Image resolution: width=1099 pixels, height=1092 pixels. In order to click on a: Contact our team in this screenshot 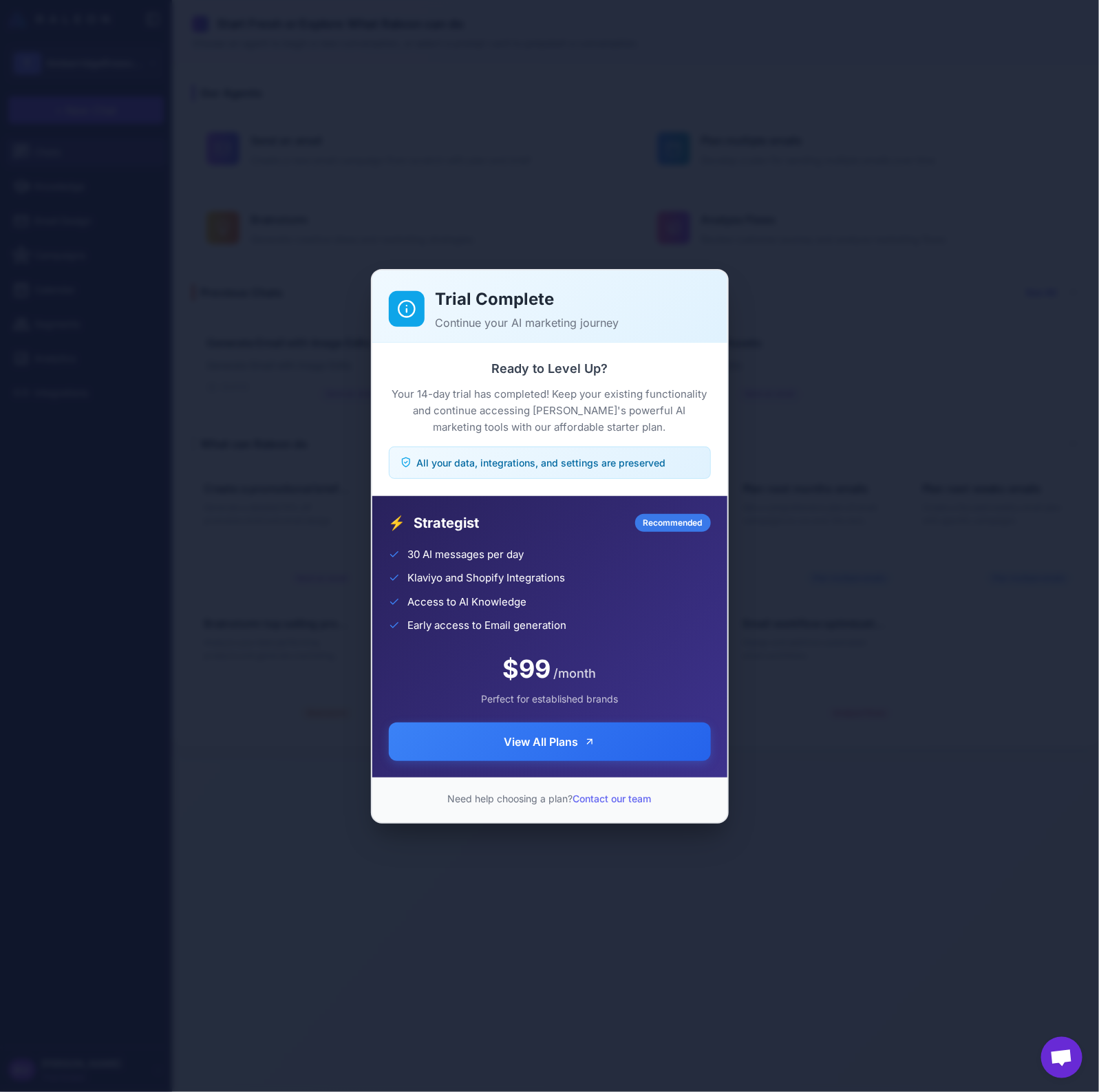, I will do `click(612, 798)`.